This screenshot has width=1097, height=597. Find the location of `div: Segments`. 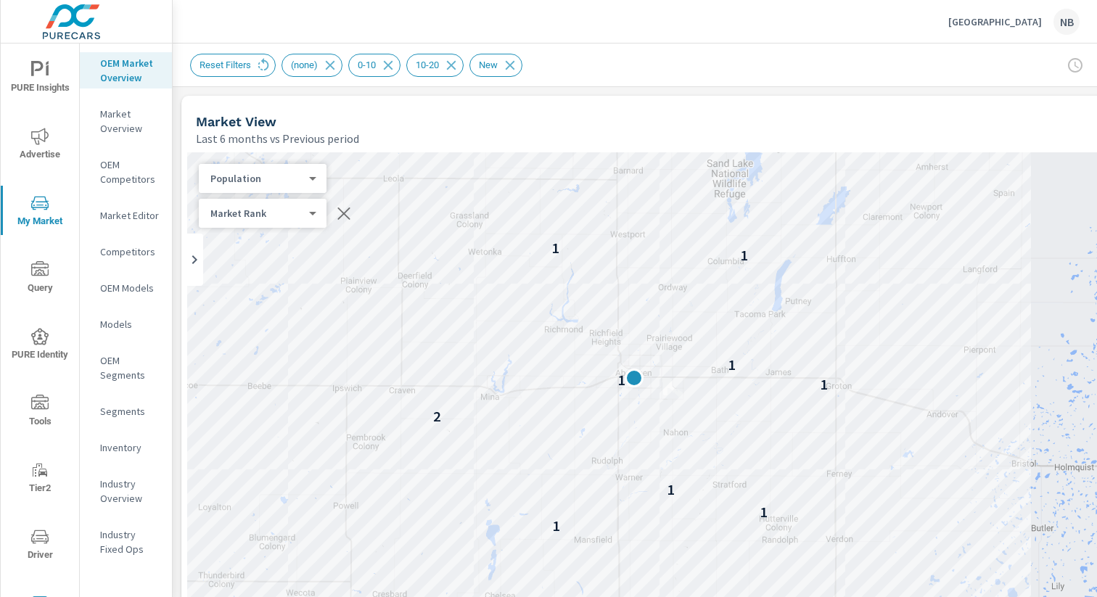

div: Segments is located at coordinates (125, 411).